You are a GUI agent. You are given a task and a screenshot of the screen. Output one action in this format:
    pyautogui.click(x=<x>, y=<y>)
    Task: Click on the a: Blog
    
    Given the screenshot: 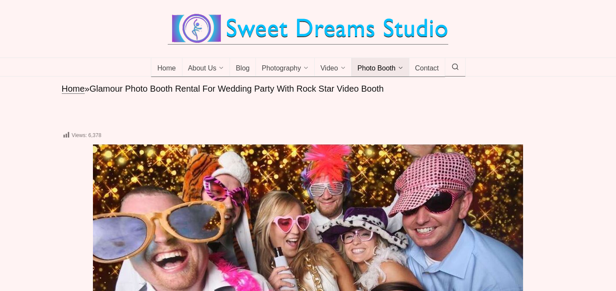 What is the action you would take?
    pyautogui.click(x=242, y=67)
    